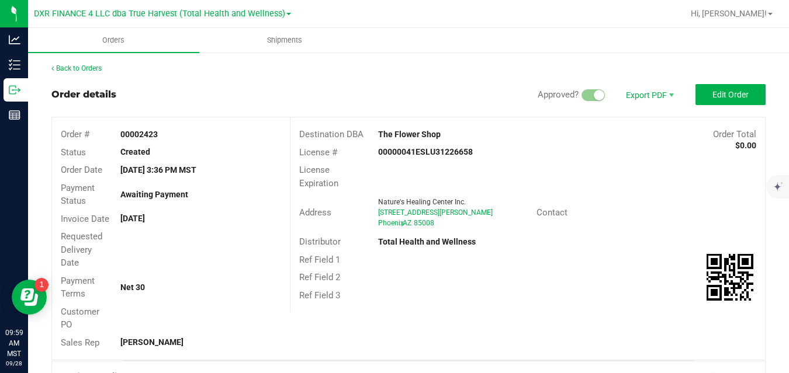 Image resolution: width=789 pixels, height=373 pixels. What do you see at coordinates (320, 277) in the screenshot?
I see `span: Ref Field 2` at bounding box center [320, 277].